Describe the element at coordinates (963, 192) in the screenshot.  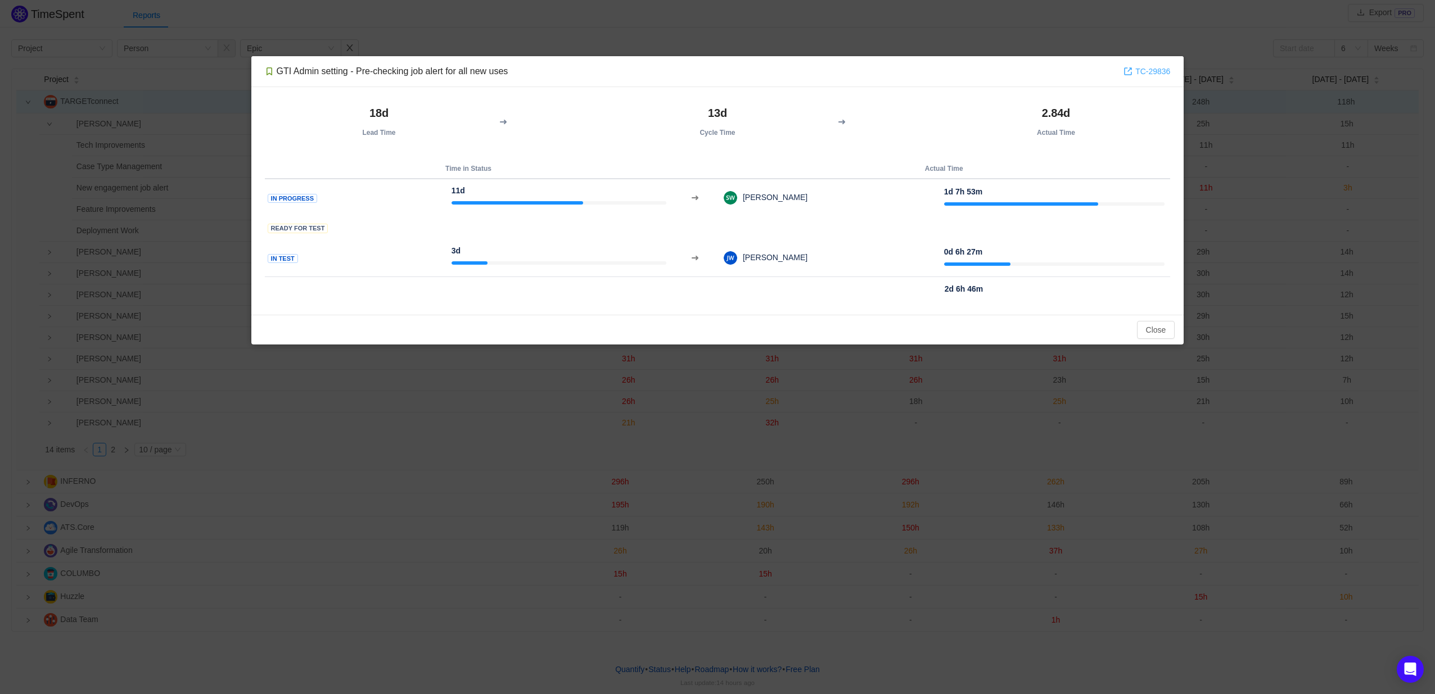
I see `strong: 1d 7h 53m` at that location.